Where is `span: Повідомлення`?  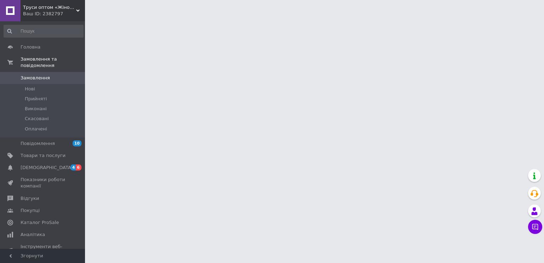
span: Повідомлення is located at coordinates (38, 143).